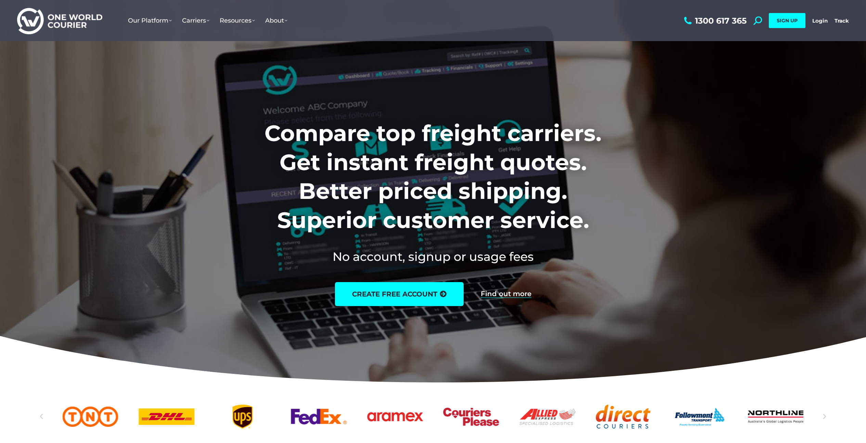  What do you see at coordinates (237, 21) in the screenshot?
I see `a: Resources` at bounding box center [237, 21].